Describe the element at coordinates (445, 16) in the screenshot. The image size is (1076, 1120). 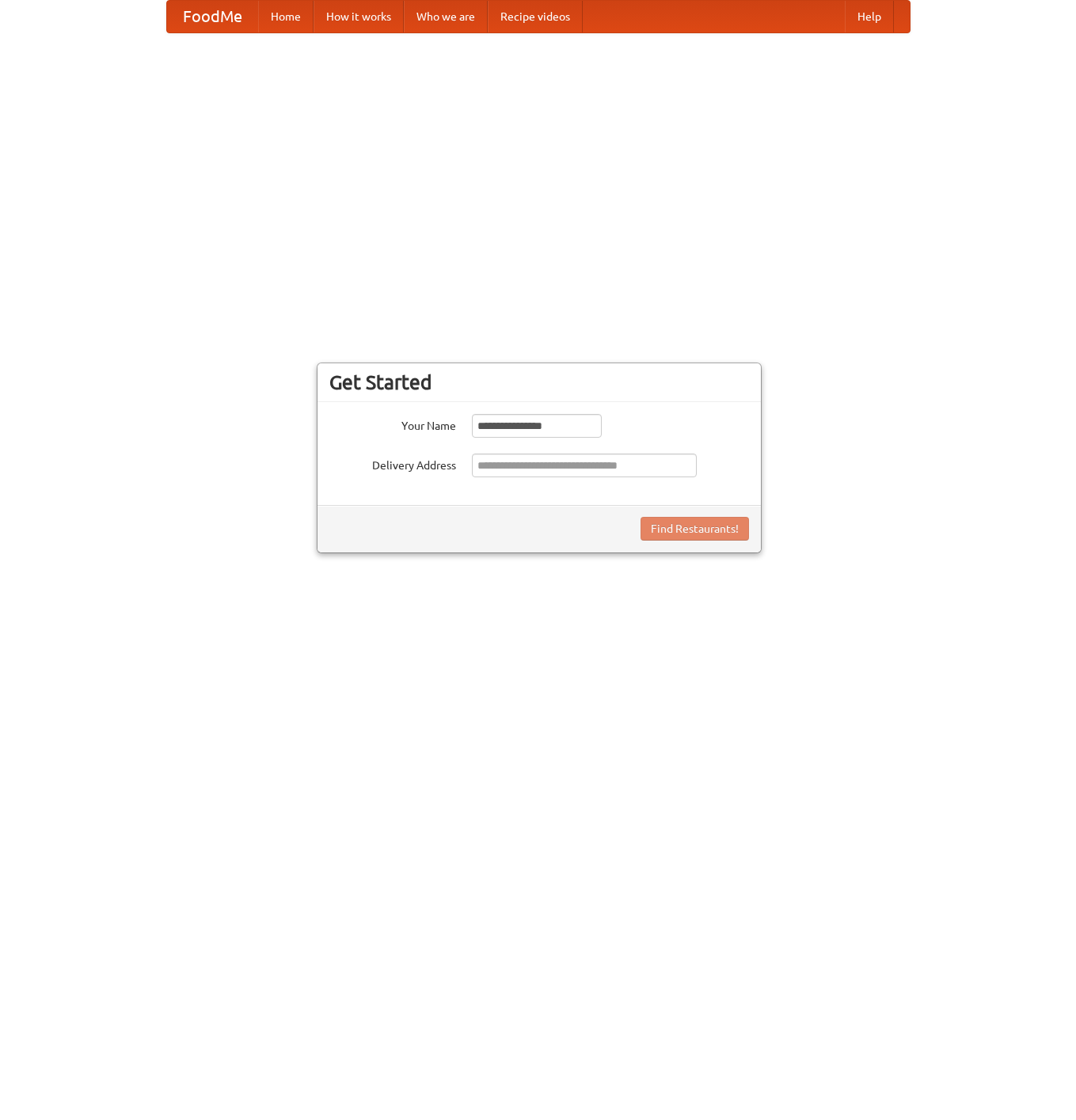
I see `a: Who we are` at that location.